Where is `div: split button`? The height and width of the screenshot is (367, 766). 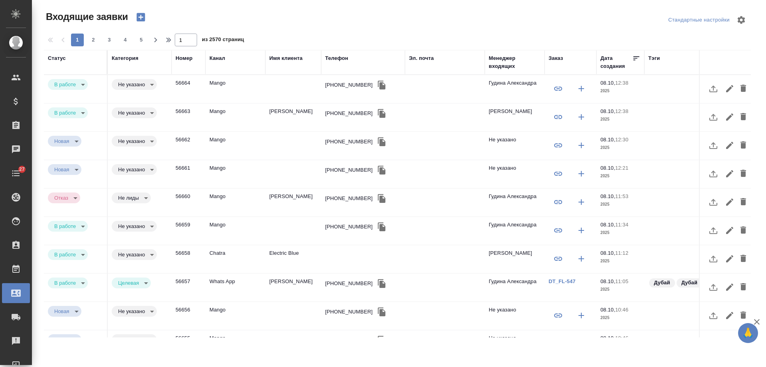 div: split button is located at coordinates (699, 20).